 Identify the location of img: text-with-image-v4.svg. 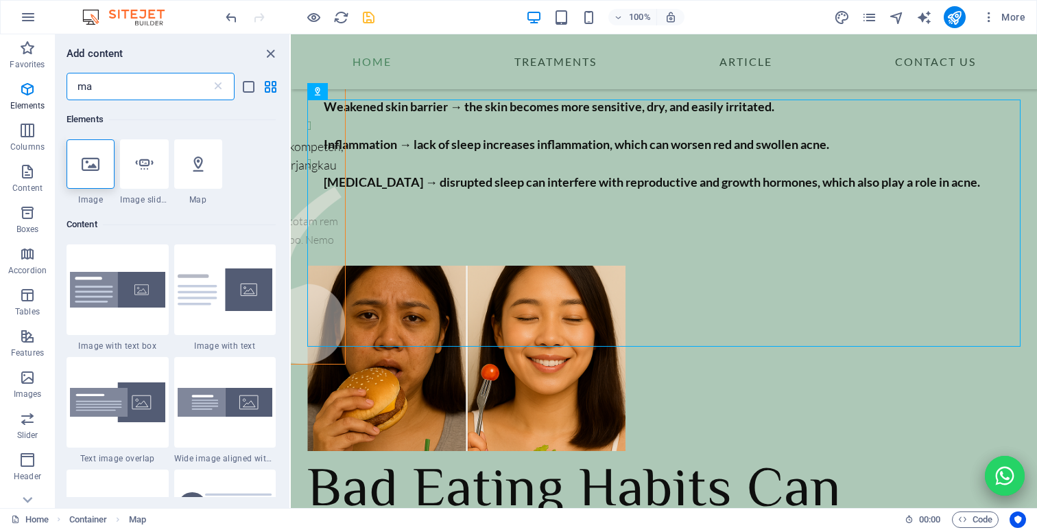
(225, 290).